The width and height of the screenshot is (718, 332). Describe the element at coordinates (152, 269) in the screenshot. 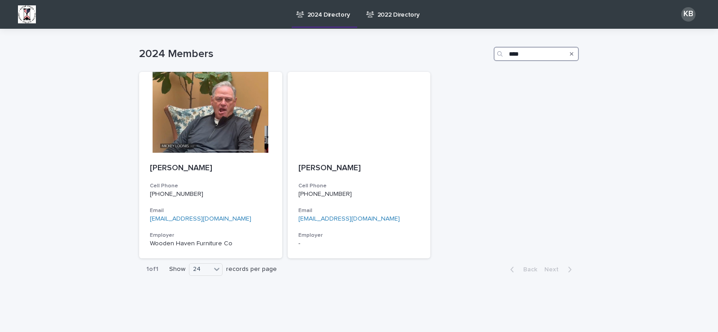

I see `p: 1 of 1` at that location.